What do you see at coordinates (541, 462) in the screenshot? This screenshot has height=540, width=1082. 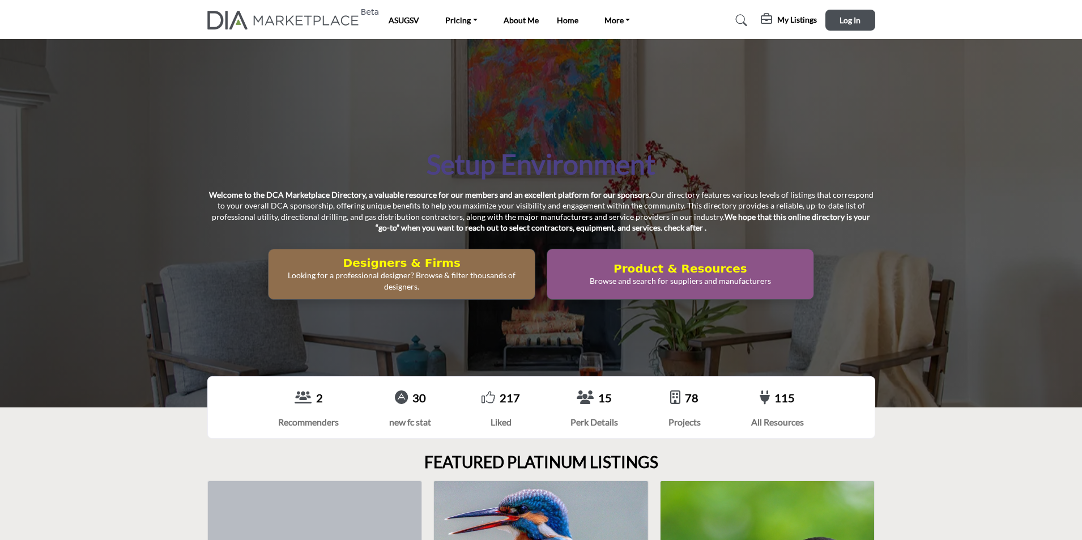 I see `h2: FEATURED PLATINUM LISTINGS` at bounding box center [541, 462].